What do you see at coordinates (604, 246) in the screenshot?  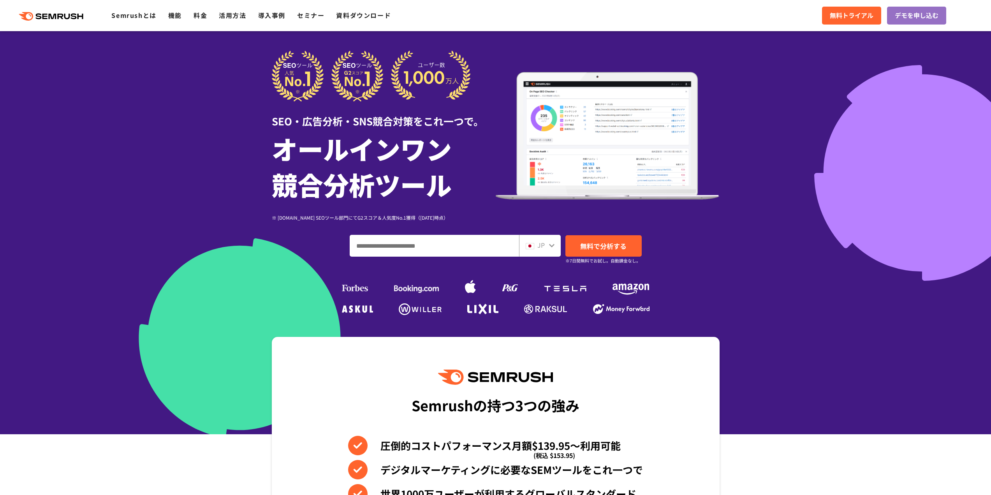 I see `a: 無料で分析する` at bounding box center [604, 246].